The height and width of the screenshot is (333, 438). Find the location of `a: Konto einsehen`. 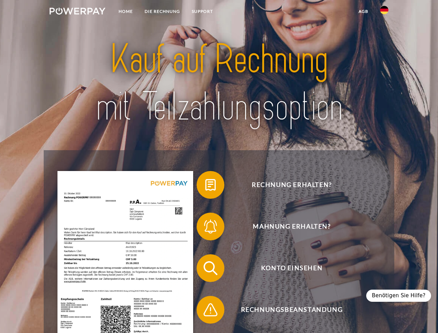

a: Konto einsehen is located at coordinates (287, 268).